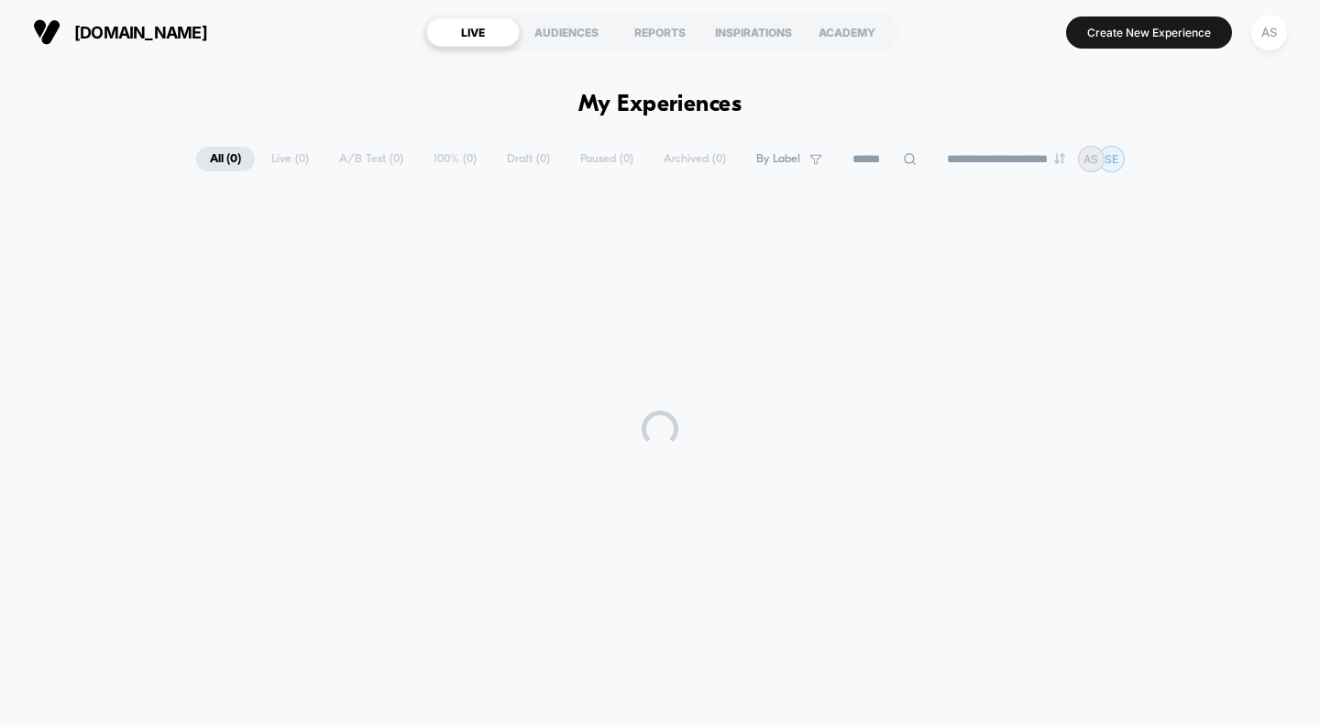 The image size is (1320, 725). I want to click on div: ACADEMY, so click(847, 32).